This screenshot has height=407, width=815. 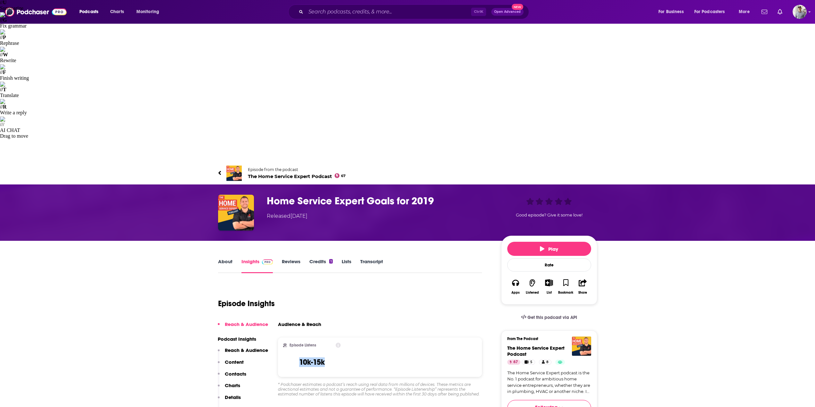 What do you see at coordinates (312, 362) in the screenshot?
I see `h3: 10k-15k` at bounding box center [312, 362].